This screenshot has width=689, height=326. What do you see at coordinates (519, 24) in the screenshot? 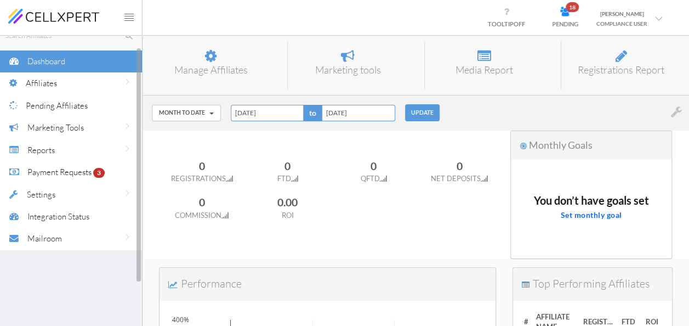
I see `span: OFF` at bounding box center [519, 24].